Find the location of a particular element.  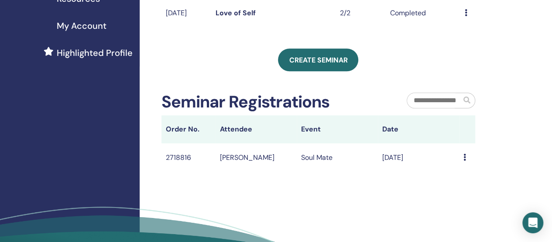

th: Event is located at coordinates (337, 129).